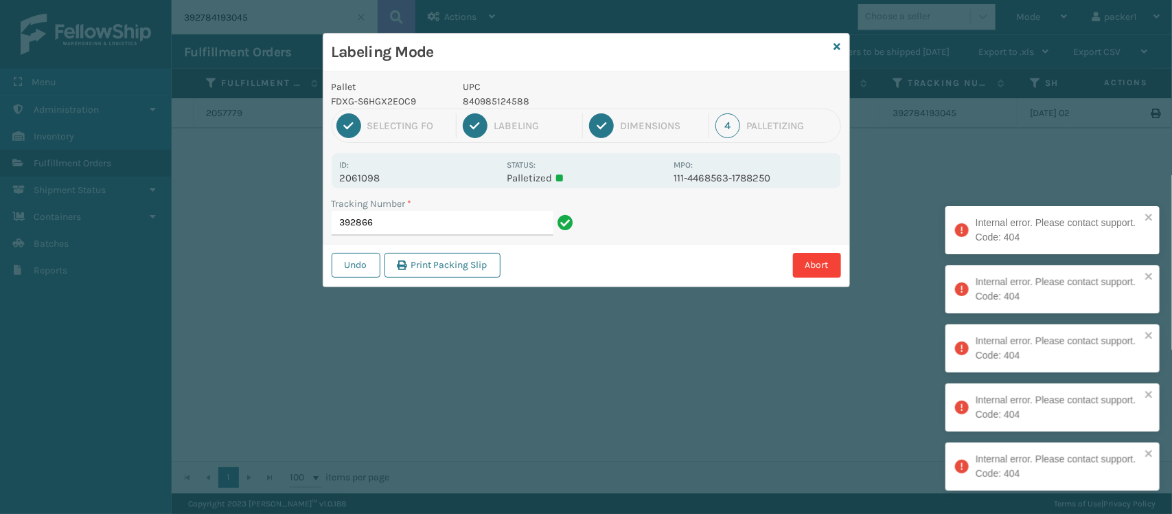 The width and height of the screenshot is (1172, 514). I want to click on label: Status:, so click(521, 165).